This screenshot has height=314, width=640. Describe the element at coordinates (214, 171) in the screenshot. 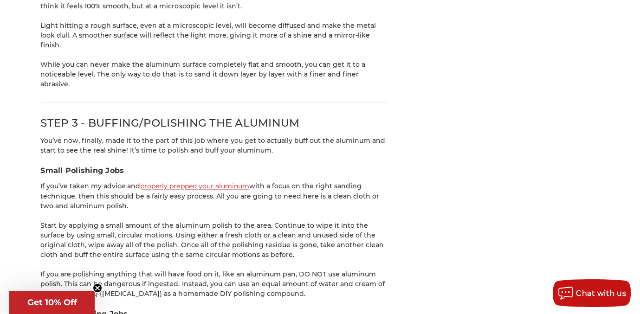

I see `h3: Small Polishing Jobs` at that location.